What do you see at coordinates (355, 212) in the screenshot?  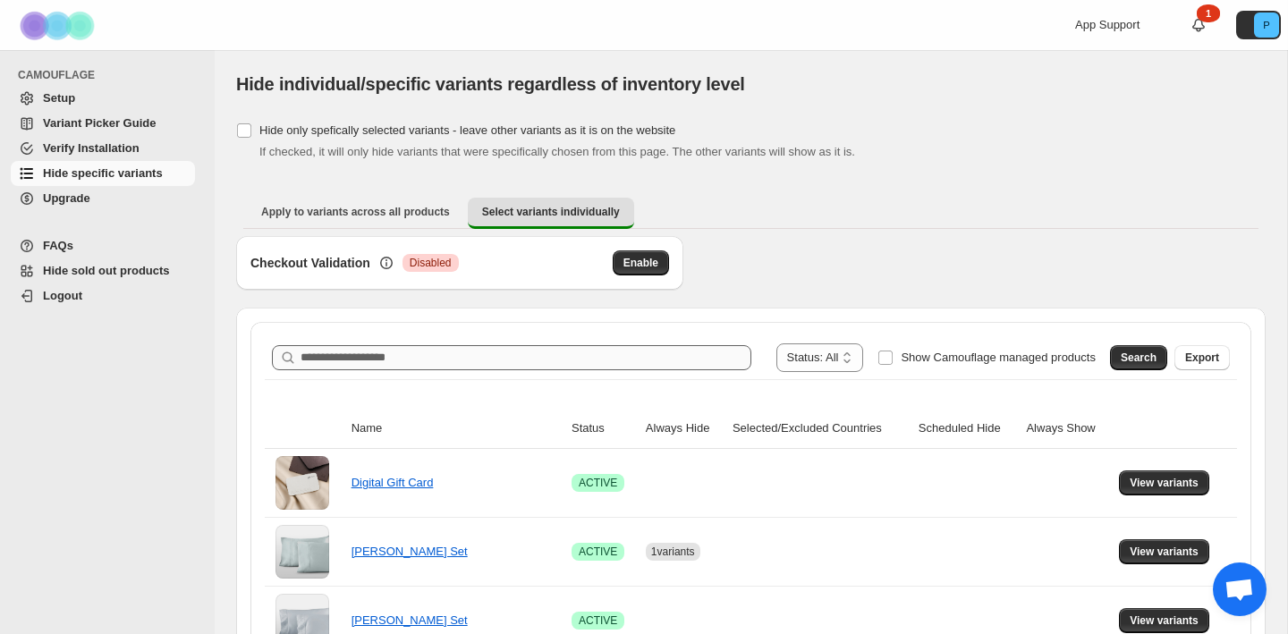 I see `button: Apply to variants across all products` at bounding box center [355, 212].